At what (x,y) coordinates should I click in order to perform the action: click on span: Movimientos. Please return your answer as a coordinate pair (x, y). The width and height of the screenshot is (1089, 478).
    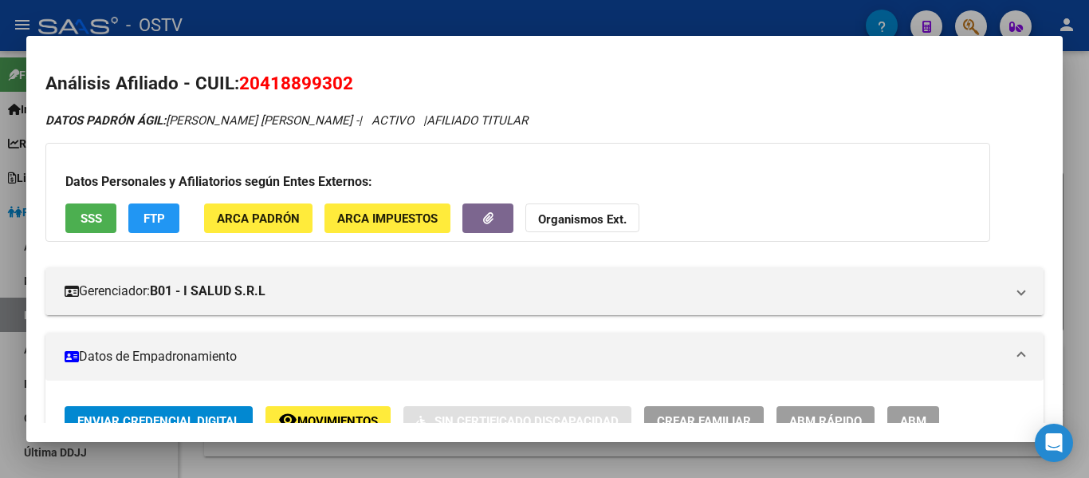
    Looking at the image, I should click on (337, 421).